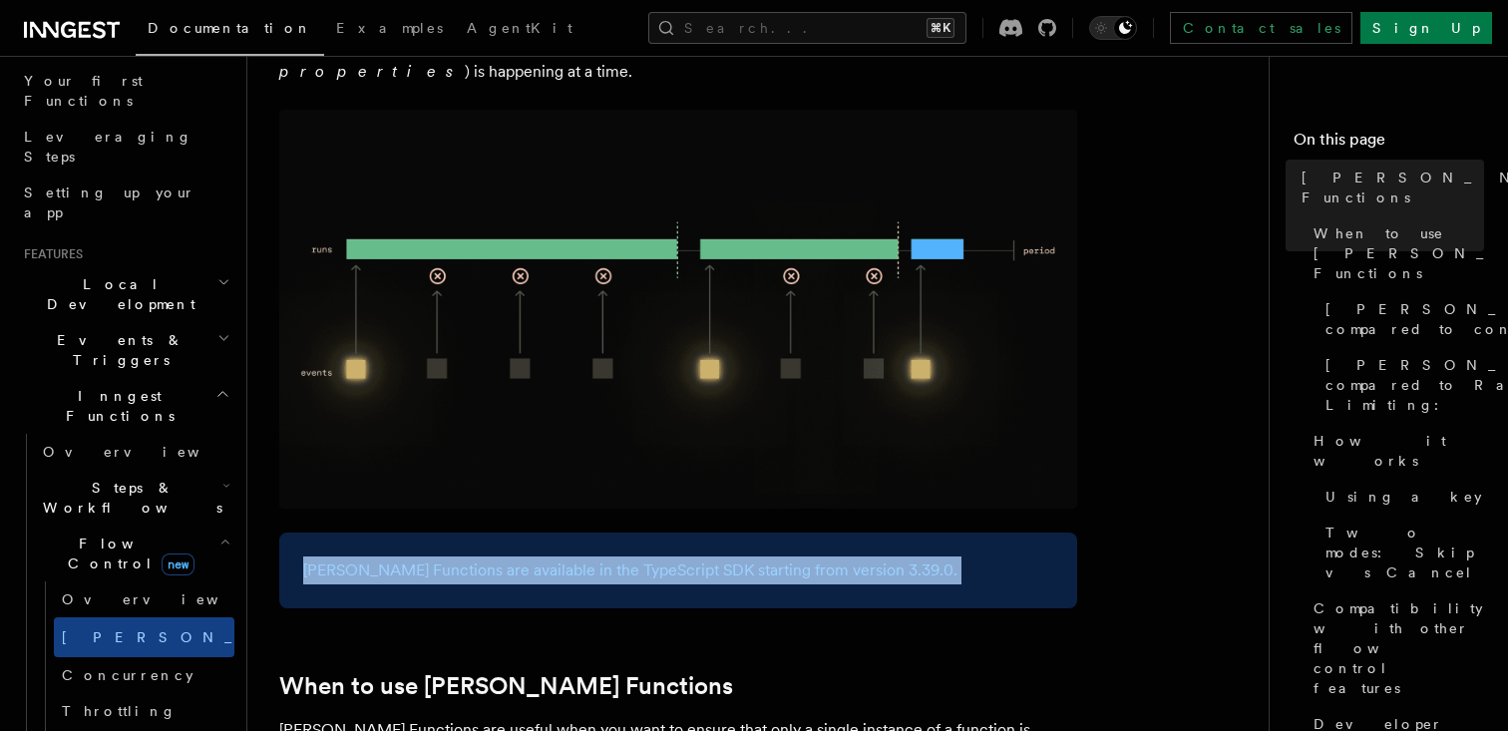 This screenshot has height=731, width=1508. Describe the element at coordinates (1113, 28) in the screenshot. I see `button: Toggle dark mode` at that location.